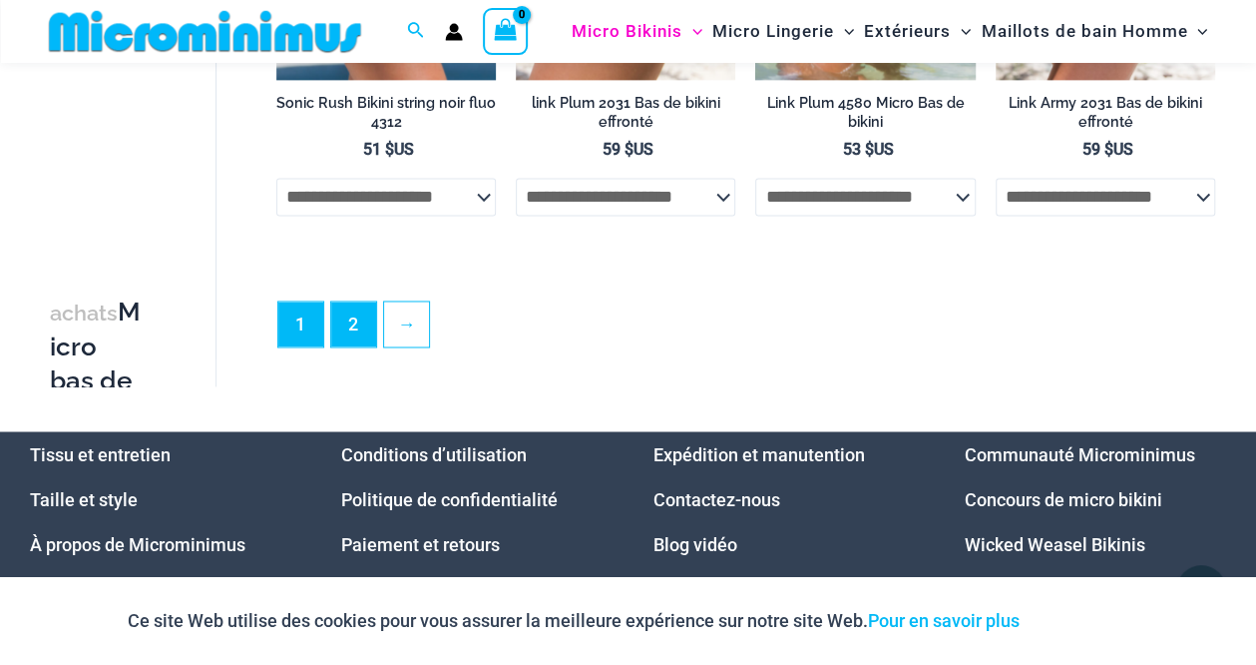  Describe the element at coordinates (138, 543) in the screenshot. I see `a: À propos de Microminimus` at that location.